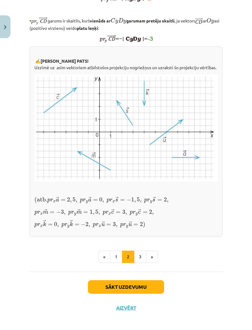 The width and height of the screenshot is (252, 330). Describe the element at coordinates (128, 257) in the screenshot. I see `button: 2` at that location.